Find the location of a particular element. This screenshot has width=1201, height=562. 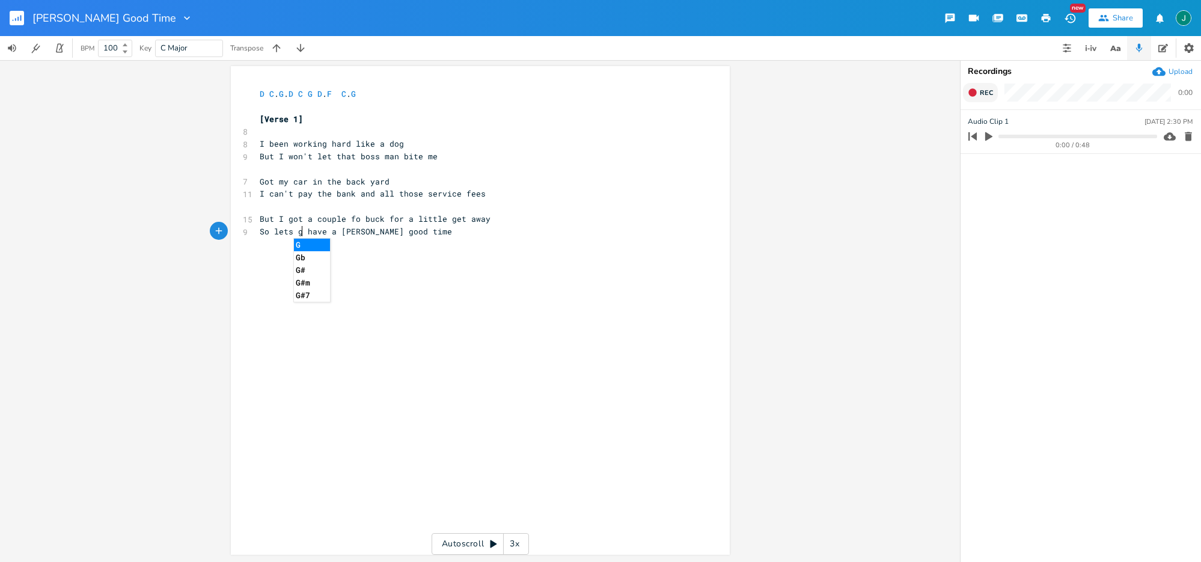

li: G#7 is located at coordinates (312, 295).